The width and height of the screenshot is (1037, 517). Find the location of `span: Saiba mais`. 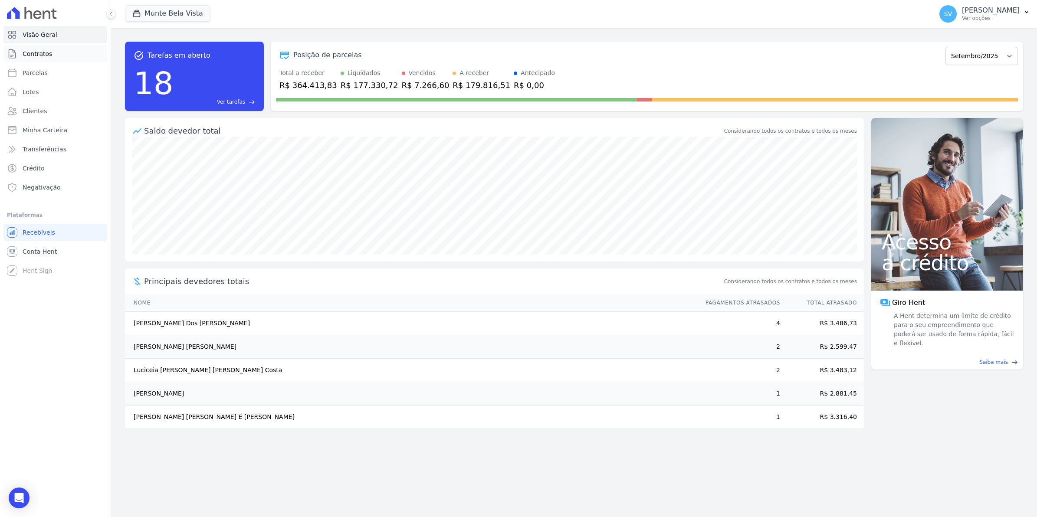

span: Saiba mais is located at coordinates (994, 362).